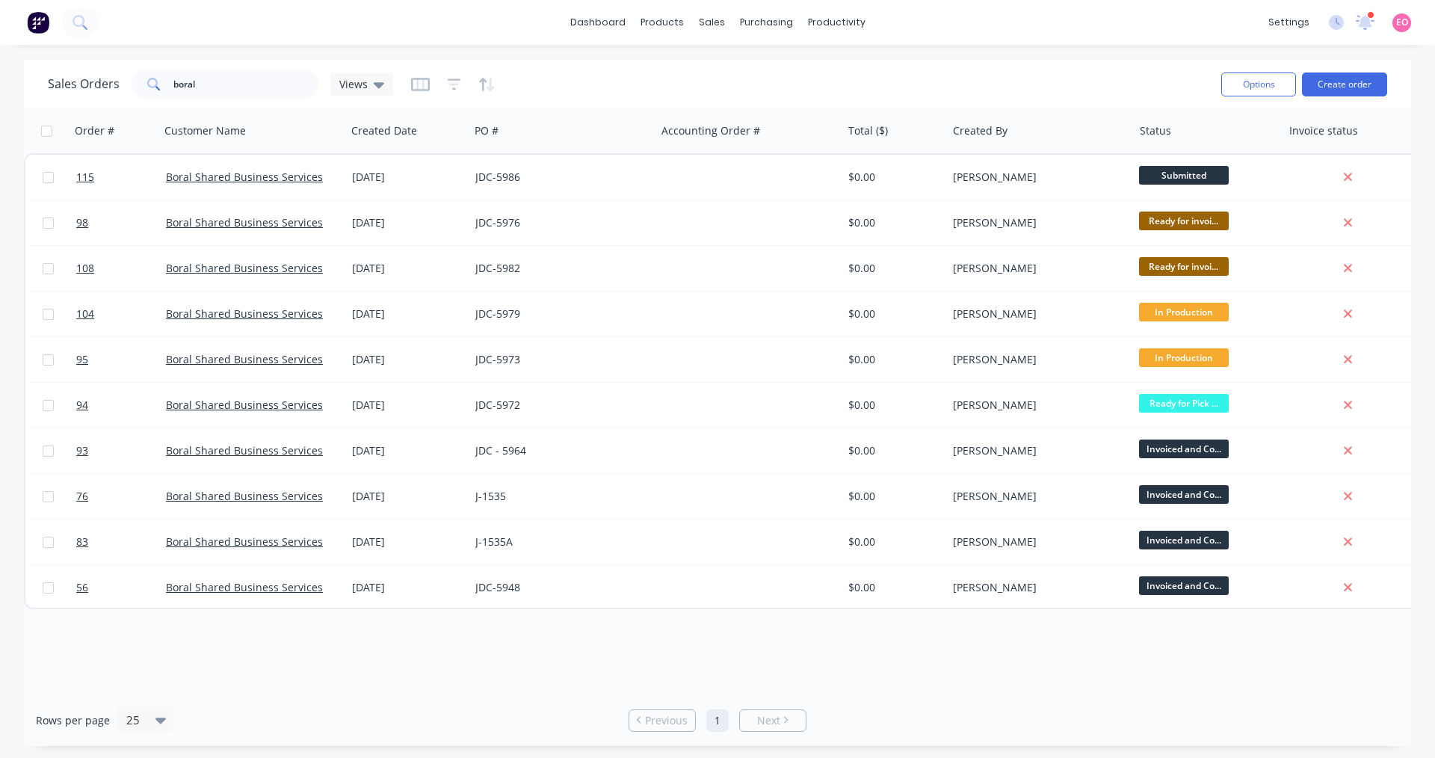 The image size is (1435, 758). Describe the element at coordinates (121, 496) in the screenshot. I see `a: 76` at that location.